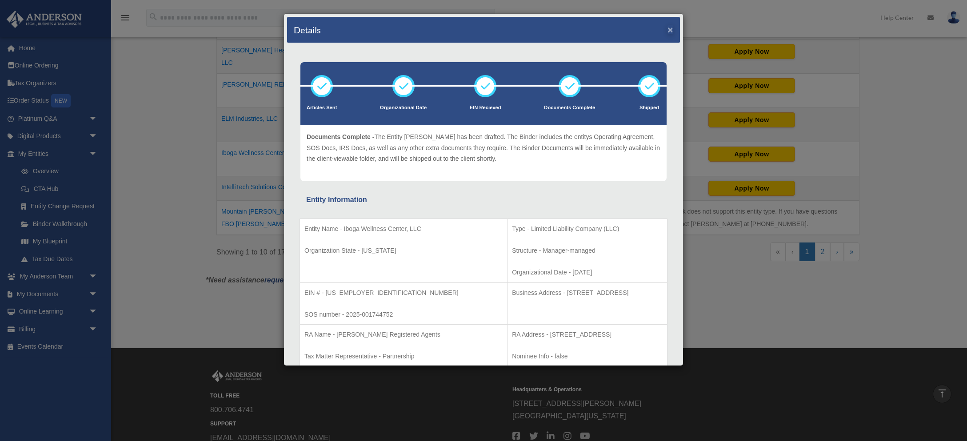 This screenshot has width=967, height=441. What do you see at coordinates (569, 108) in the screenshot?
I see `p: Documents Complete` at bounding box center [569, 108].